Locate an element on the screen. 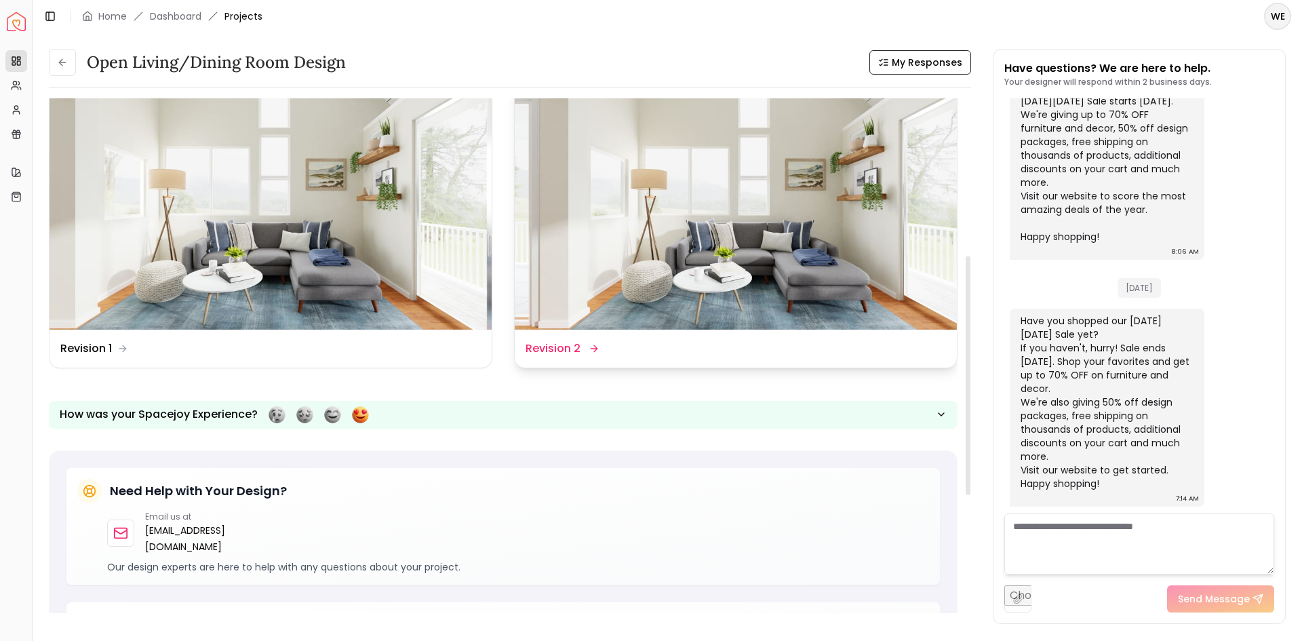  span: Projects is located at coordinates (243, 16).